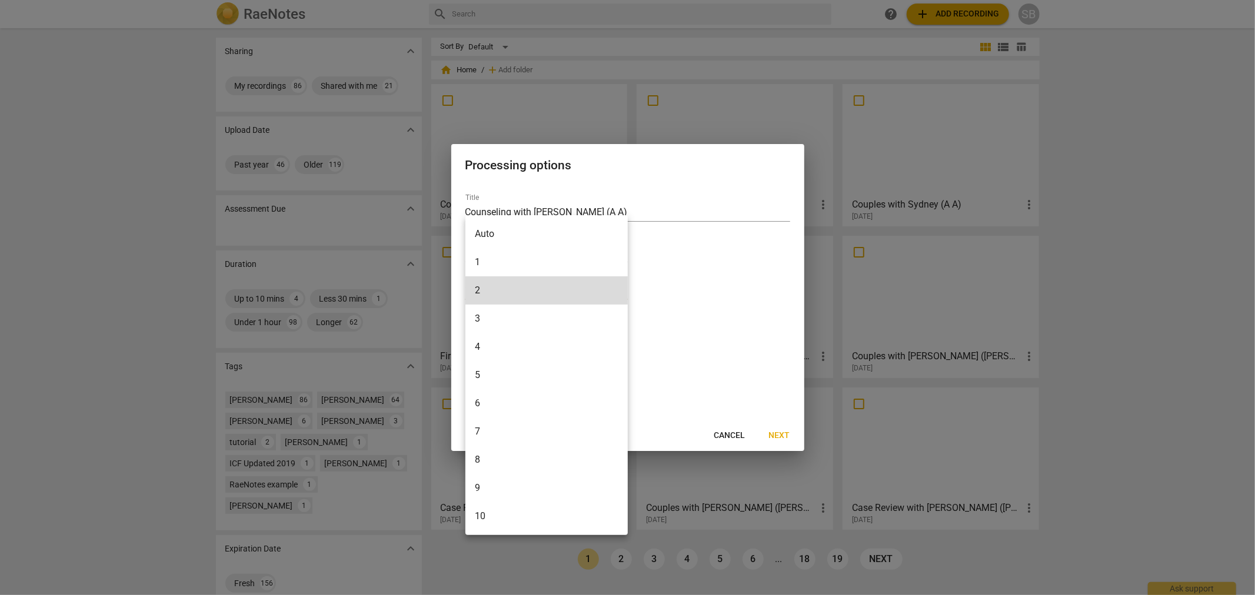 The width and height of the screenshot is (1255, 595). I want to click on li: 2, so click(547, 291).